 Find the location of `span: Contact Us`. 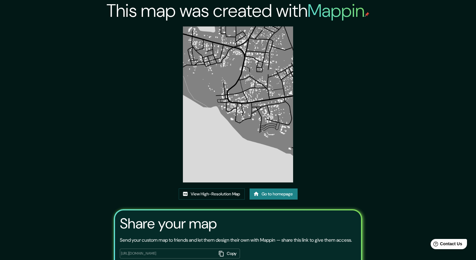

span: Contact Us is located at coordinates (29, 7).